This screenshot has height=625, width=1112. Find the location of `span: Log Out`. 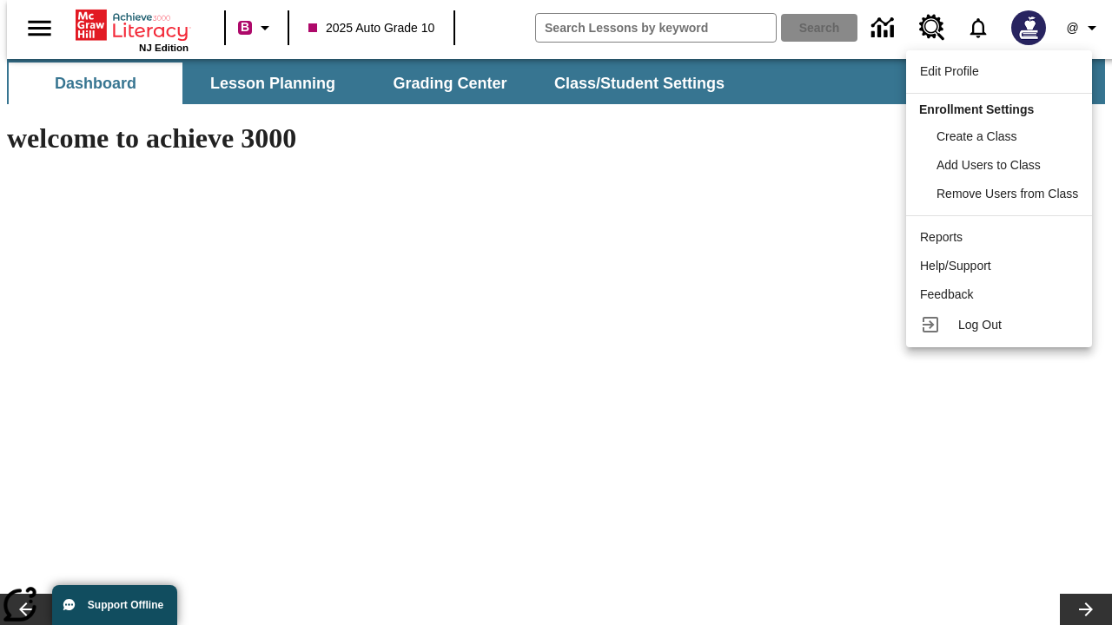

span: Log Out is located at coordinates (980, 325).